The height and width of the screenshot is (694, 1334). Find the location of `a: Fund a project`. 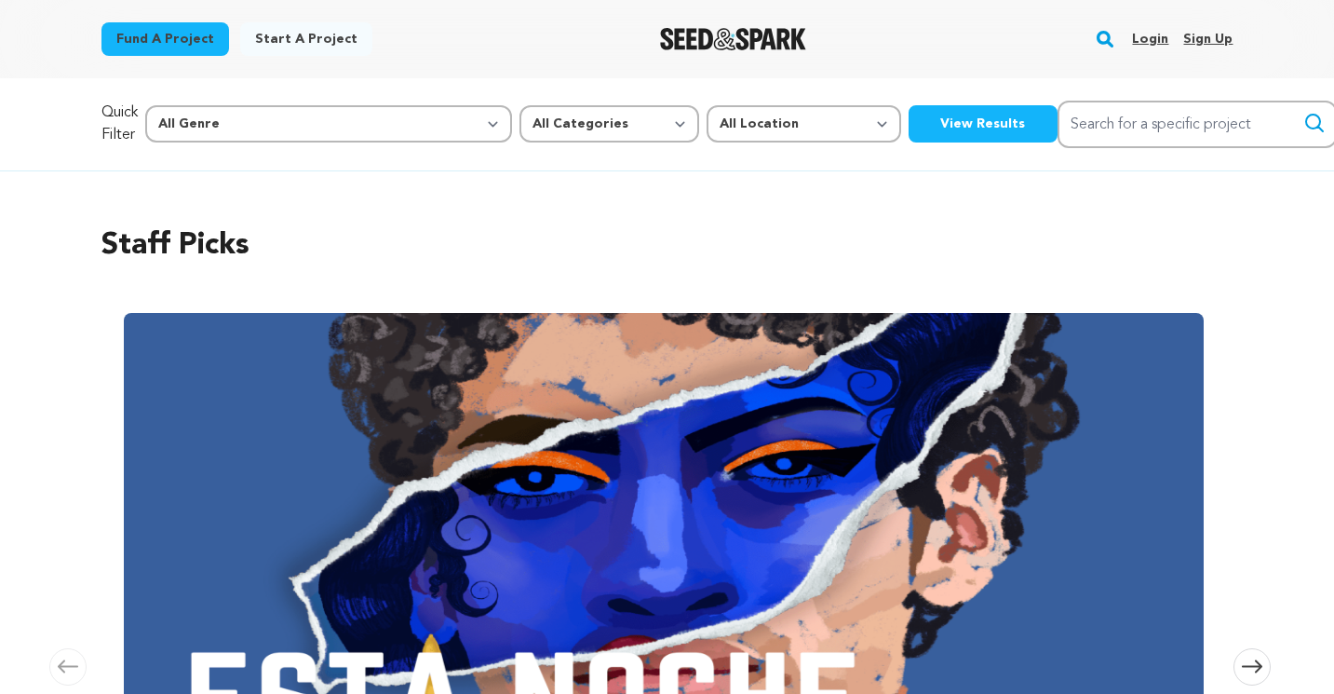

a: Fund a project is located at coordinates (165, 39).